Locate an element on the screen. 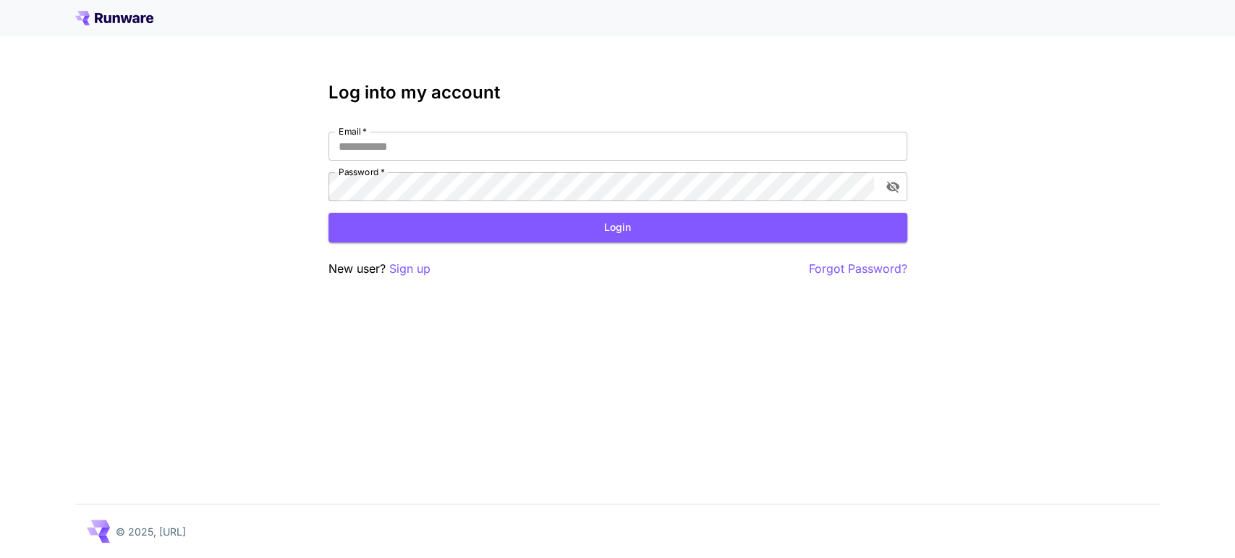 This screenshot has width=1235, height=558. label: Password is located at coordinates (362, 172).